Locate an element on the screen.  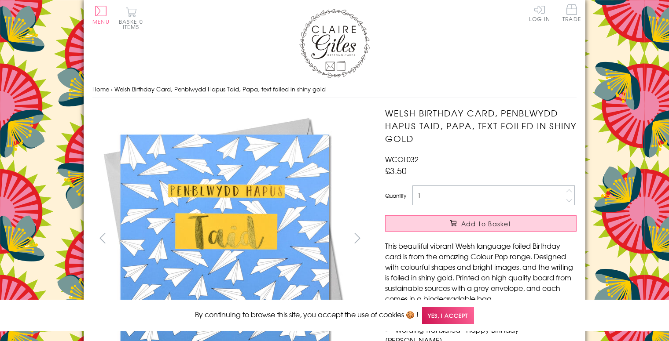
nav: breadcrumbs is located at coordinates (334, 89).